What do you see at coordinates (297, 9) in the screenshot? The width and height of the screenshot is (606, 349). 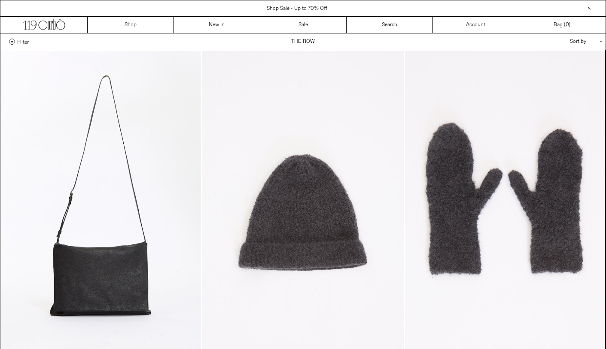 I see `a: Shop Sale - Up to 70% Off` at bounding box center [297, 9].